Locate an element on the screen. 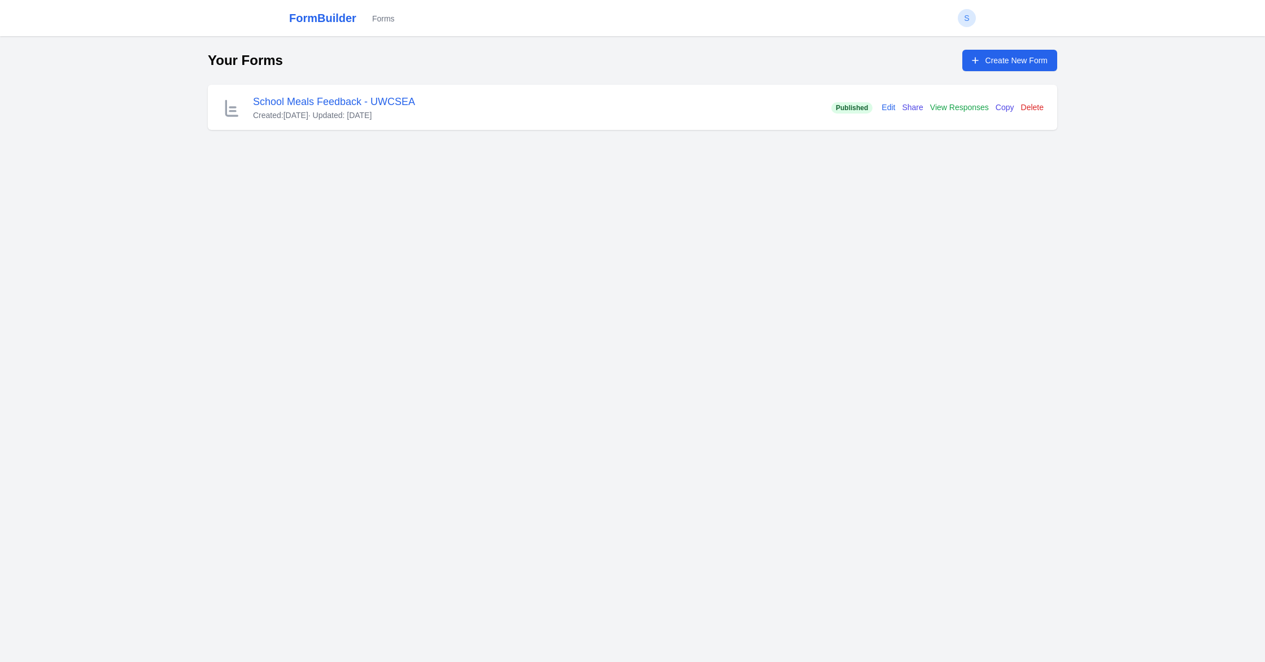 Image resolution: width=1265 pixels, height=662 pixels. span: Published is located at coordinates (852, 108).